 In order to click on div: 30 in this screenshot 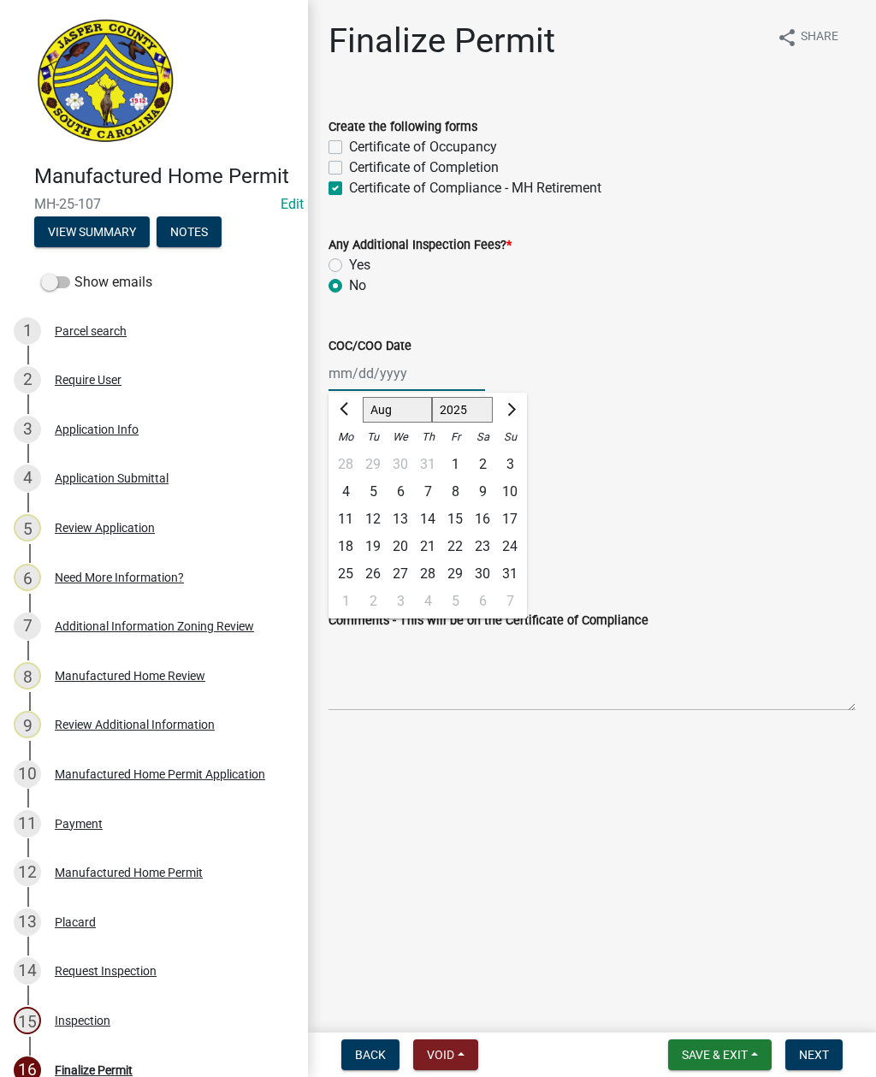, I will do `click(401, 465)`.